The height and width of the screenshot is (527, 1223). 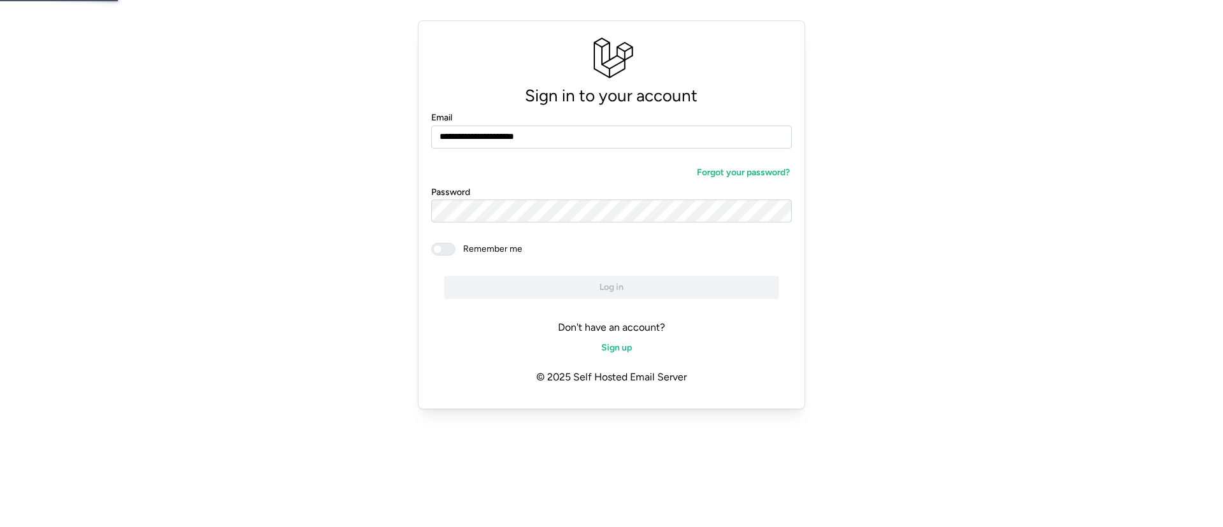 I want to click on span: Sign up, so click(x=616, y=348).